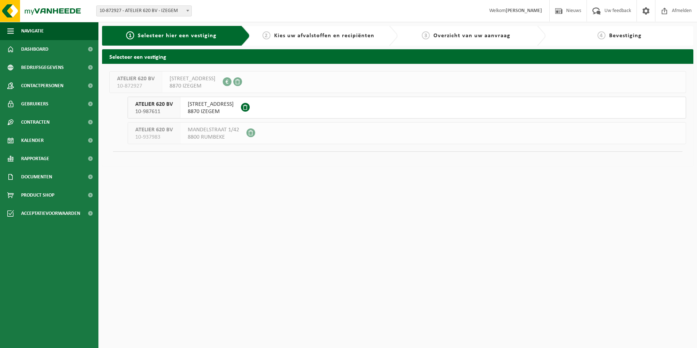 This screenshot has width=697, height=348. Describe the element at coordinates (32, 31) in the screenshot. I see `span: Navigatie` at that location.